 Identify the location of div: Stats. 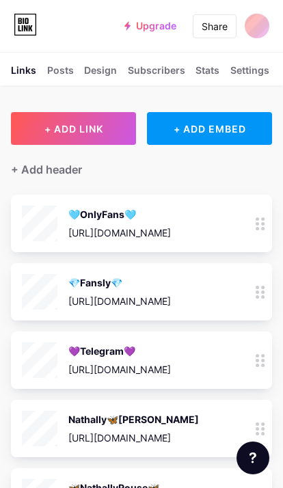
(207, 74).